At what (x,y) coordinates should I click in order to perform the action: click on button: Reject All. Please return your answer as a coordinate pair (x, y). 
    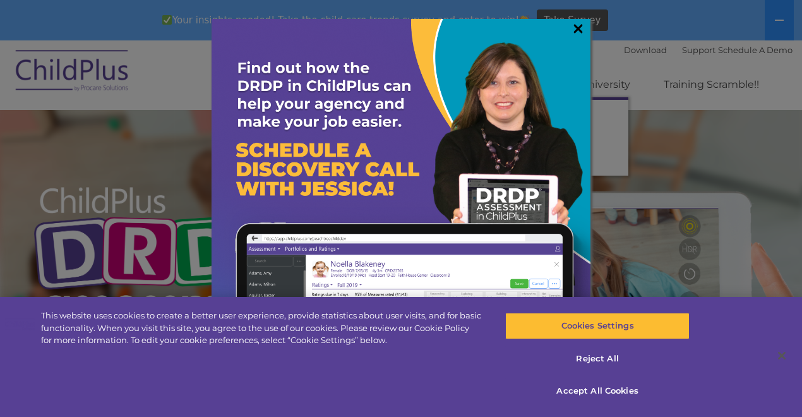
    Looking at the image, I should click on (597, 359).